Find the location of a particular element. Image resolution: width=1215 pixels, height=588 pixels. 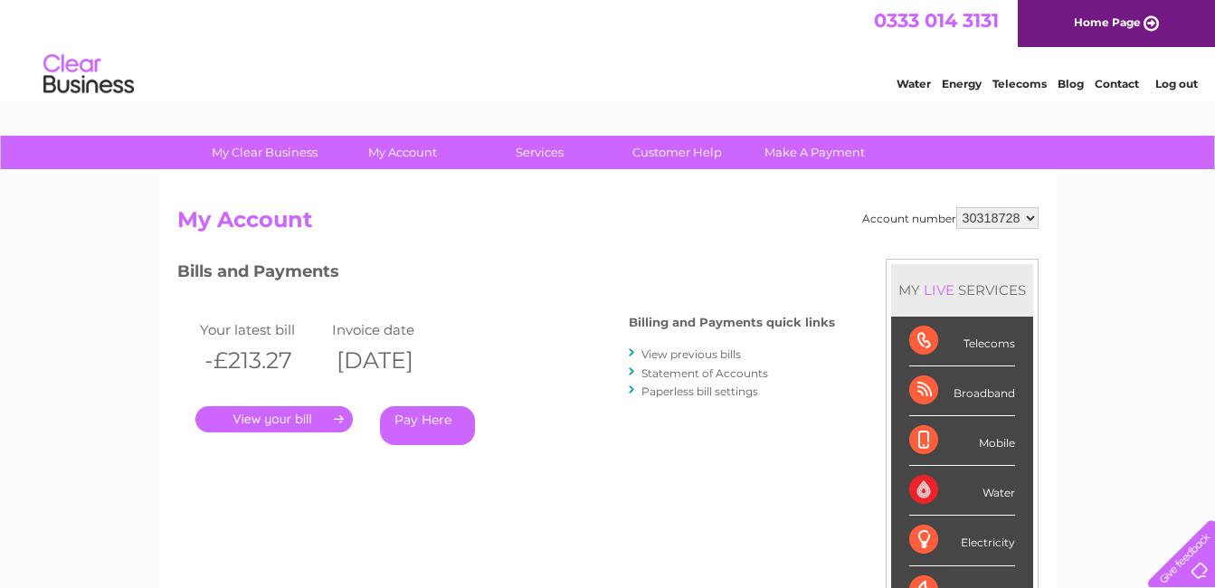

a: Contact is located at coordinates (1116, 83).